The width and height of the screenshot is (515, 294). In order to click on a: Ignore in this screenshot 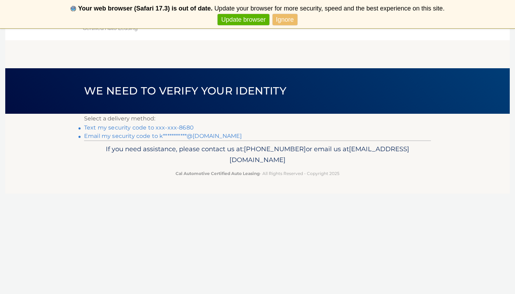, I will do `click(285, 20)`.